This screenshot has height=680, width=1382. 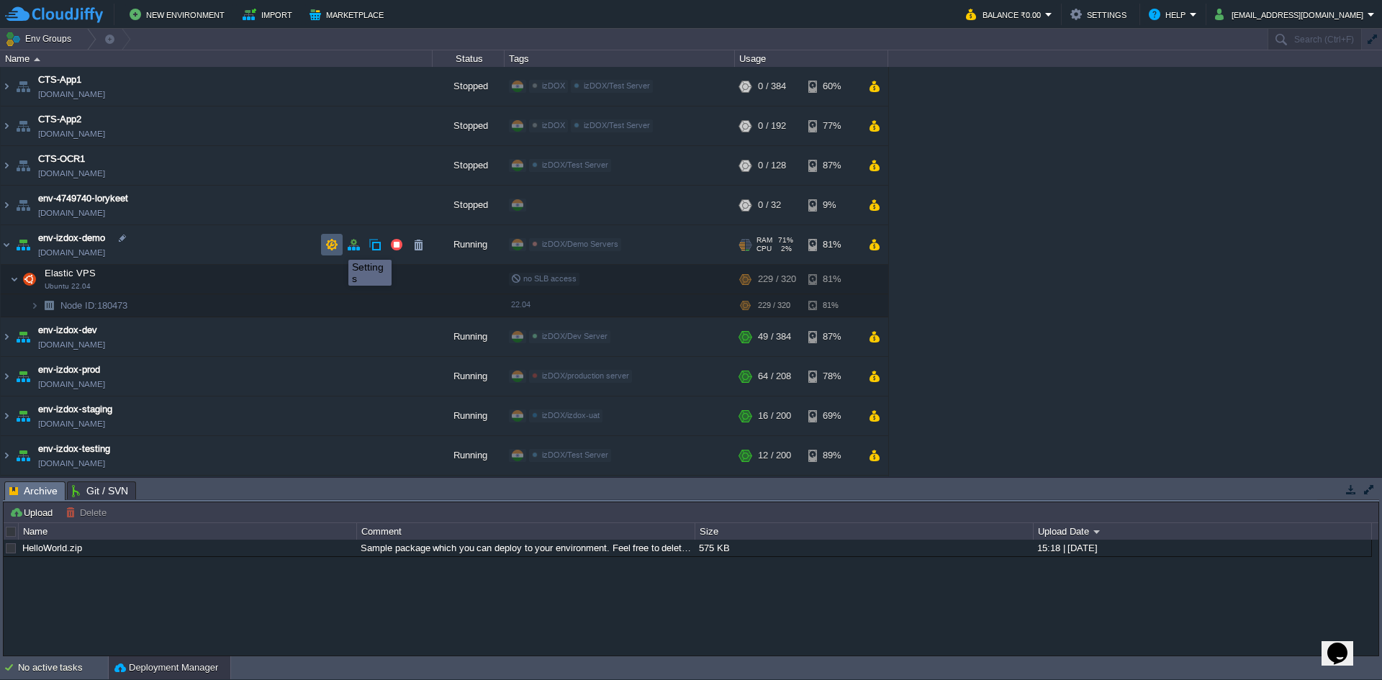 What do you see at coordinates (52, 548) in the screenshot?
I see `a: HelloWorld.zip` at bounding box center [52, 548].